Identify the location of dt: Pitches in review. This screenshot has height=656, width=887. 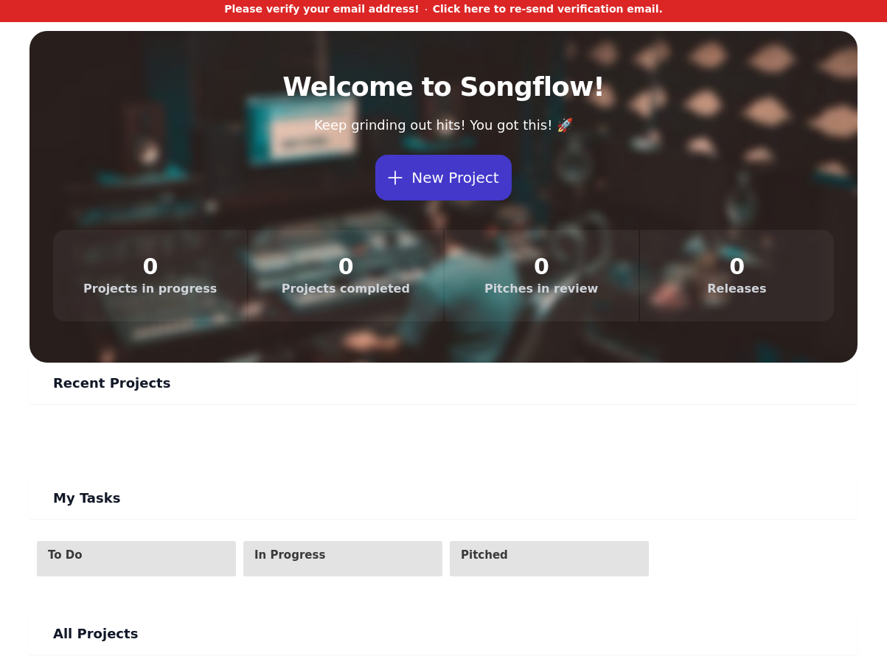
(541, 289).